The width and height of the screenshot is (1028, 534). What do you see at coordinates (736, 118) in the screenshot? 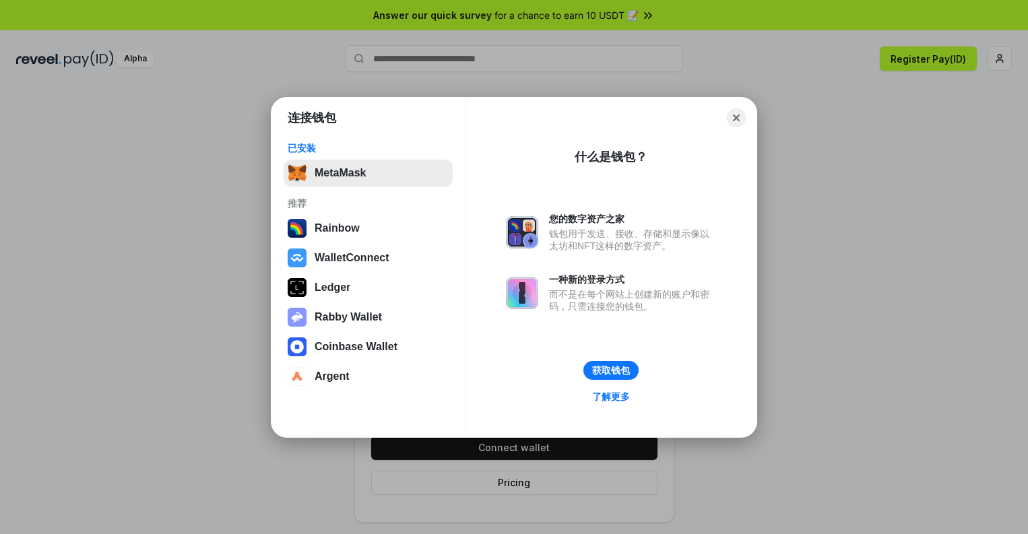
I see `button: Close` at bounding box center [736, 118].